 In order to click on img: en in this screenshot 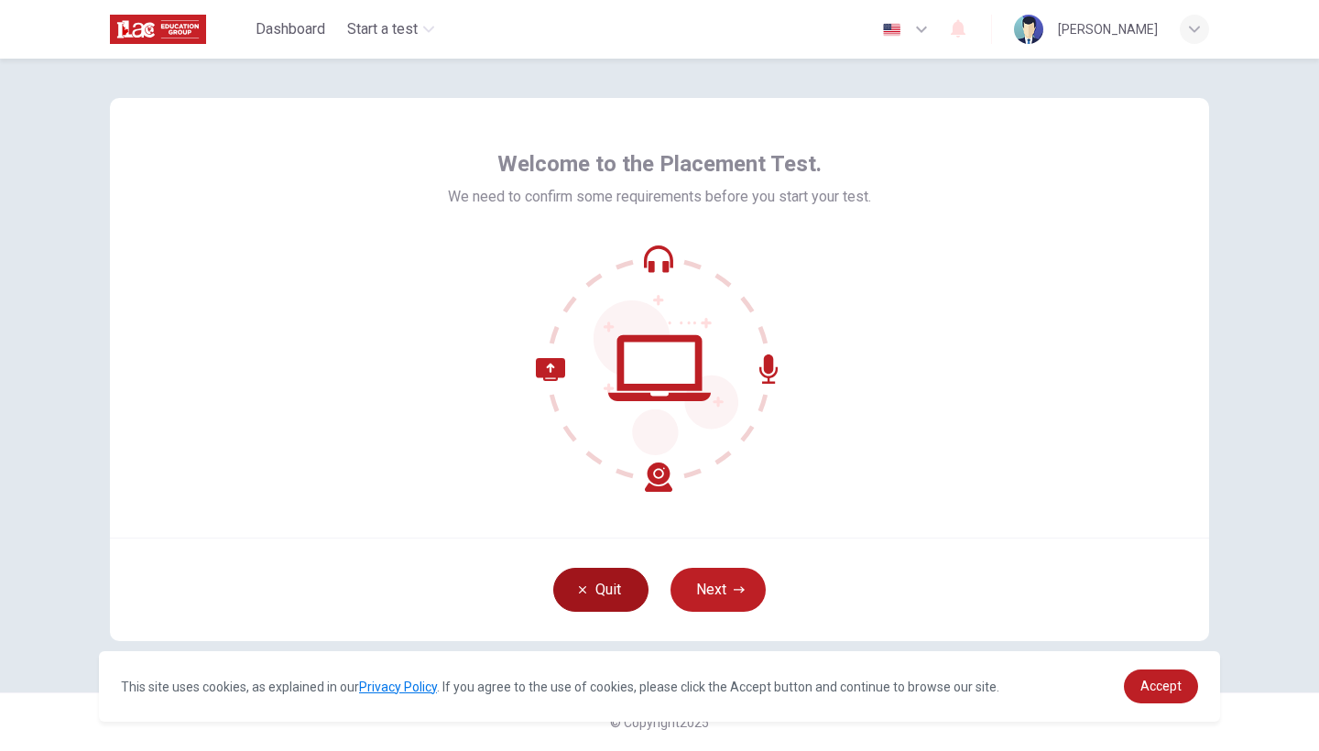, I will do `click(891, 29)`.